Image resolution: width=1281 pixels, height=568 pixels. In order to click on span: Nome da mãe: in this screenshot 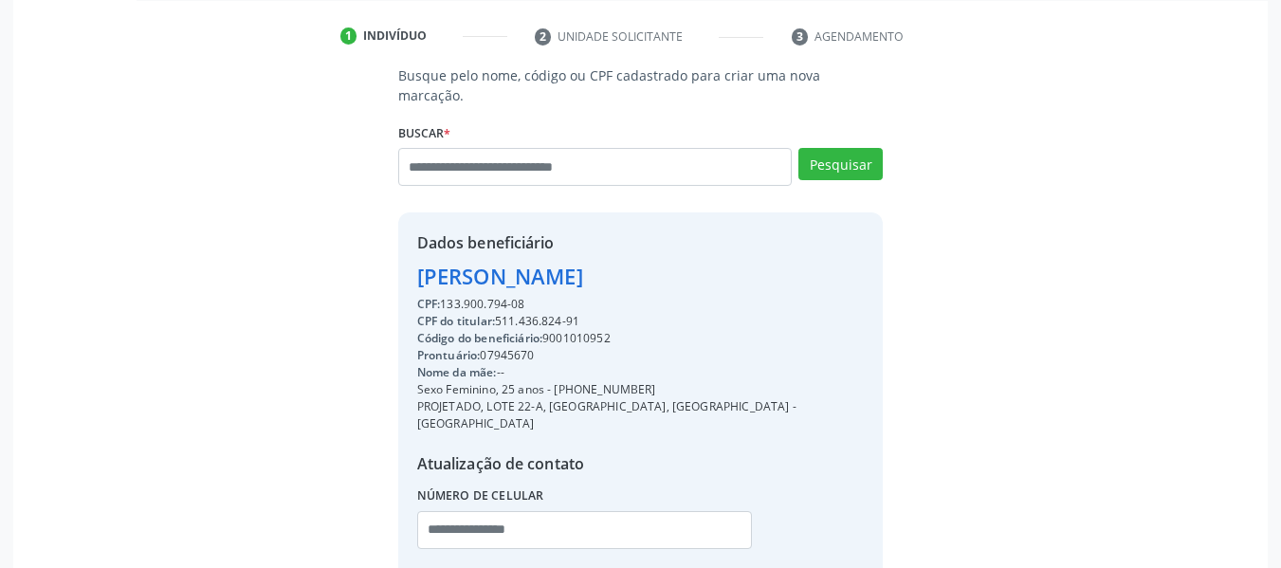, I will do `click(457, 372)`.